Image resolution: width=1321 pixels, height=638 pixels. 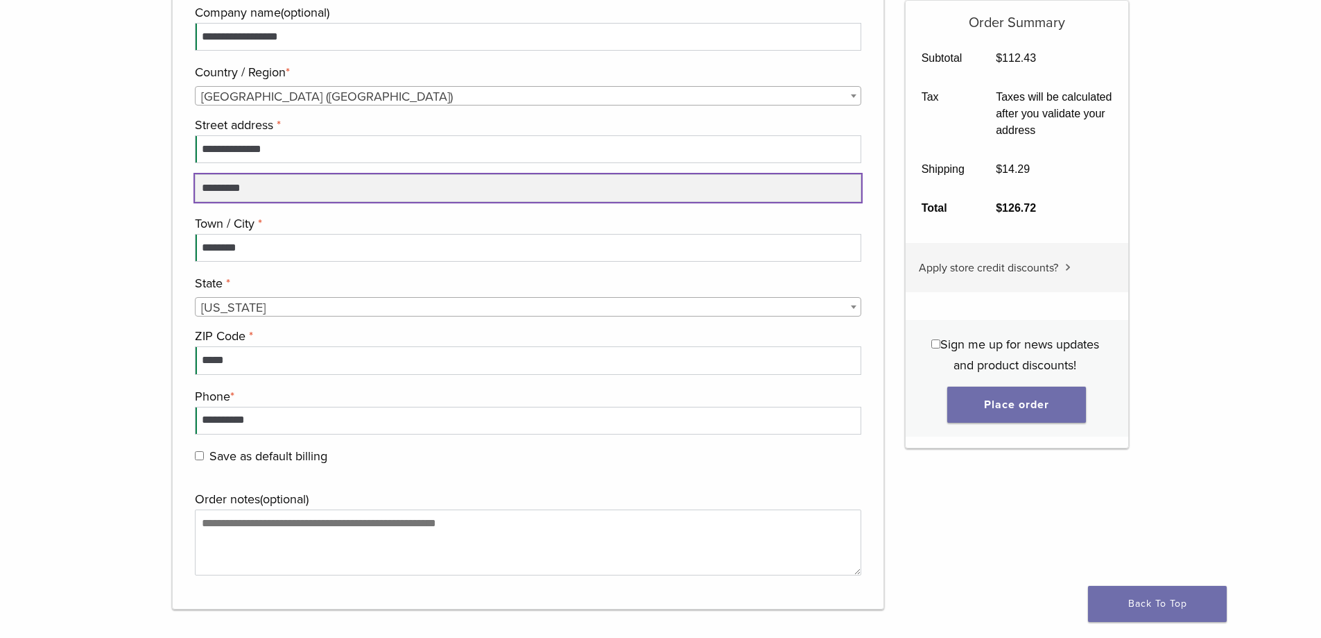 I want to click on h5: Order Summary, so click(x=1017, y=16).